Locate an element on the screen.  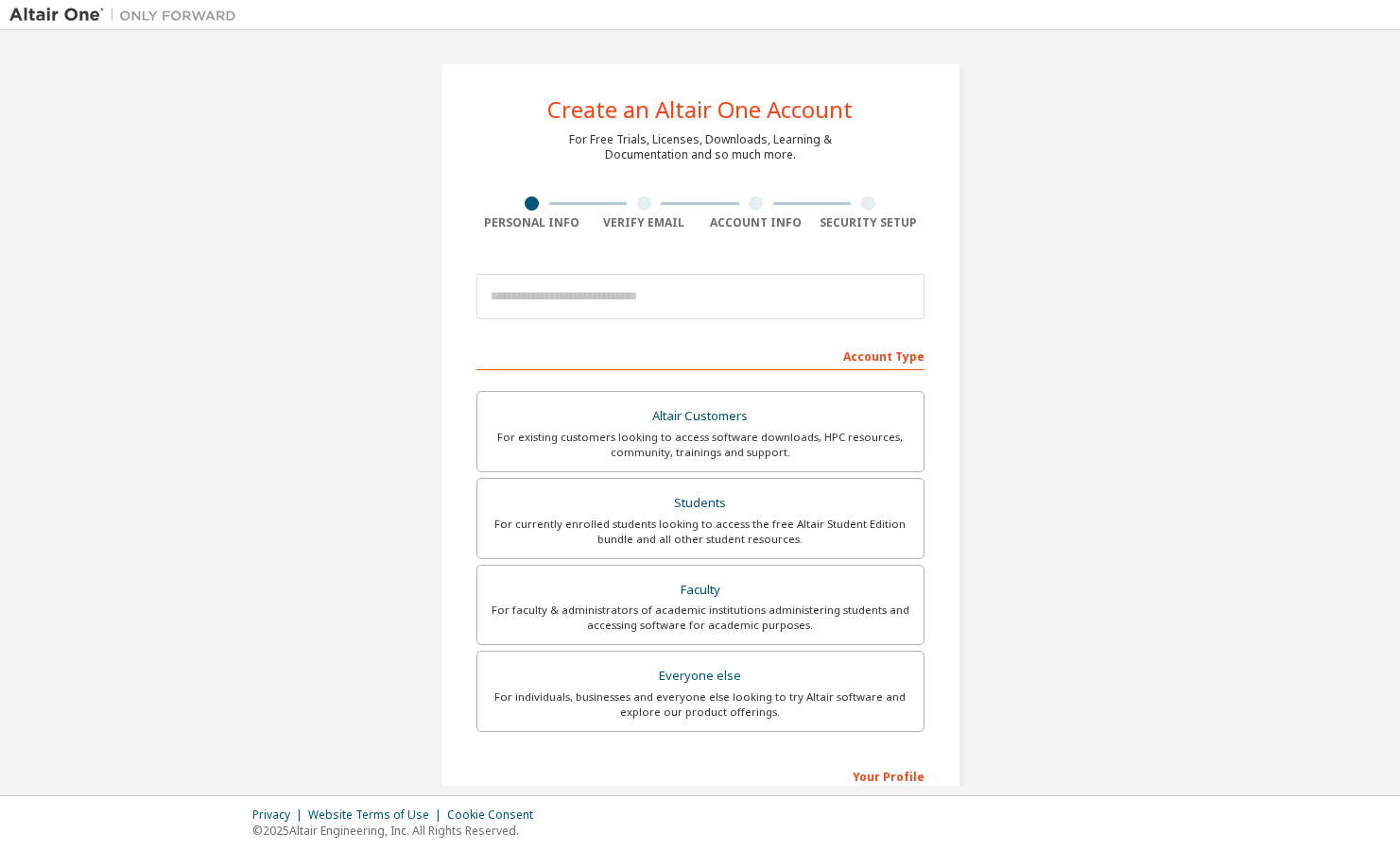
div: Account Type is located at coordinates (700, 355).